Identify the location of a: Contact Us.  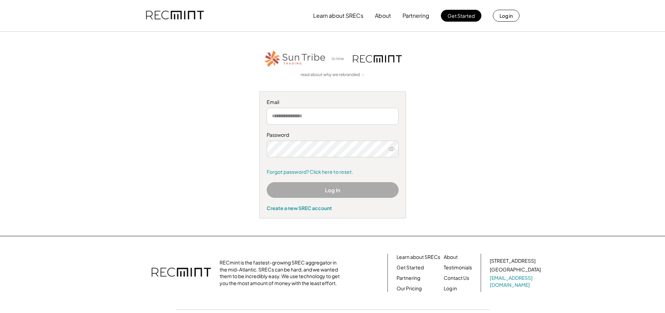
(456, 278).